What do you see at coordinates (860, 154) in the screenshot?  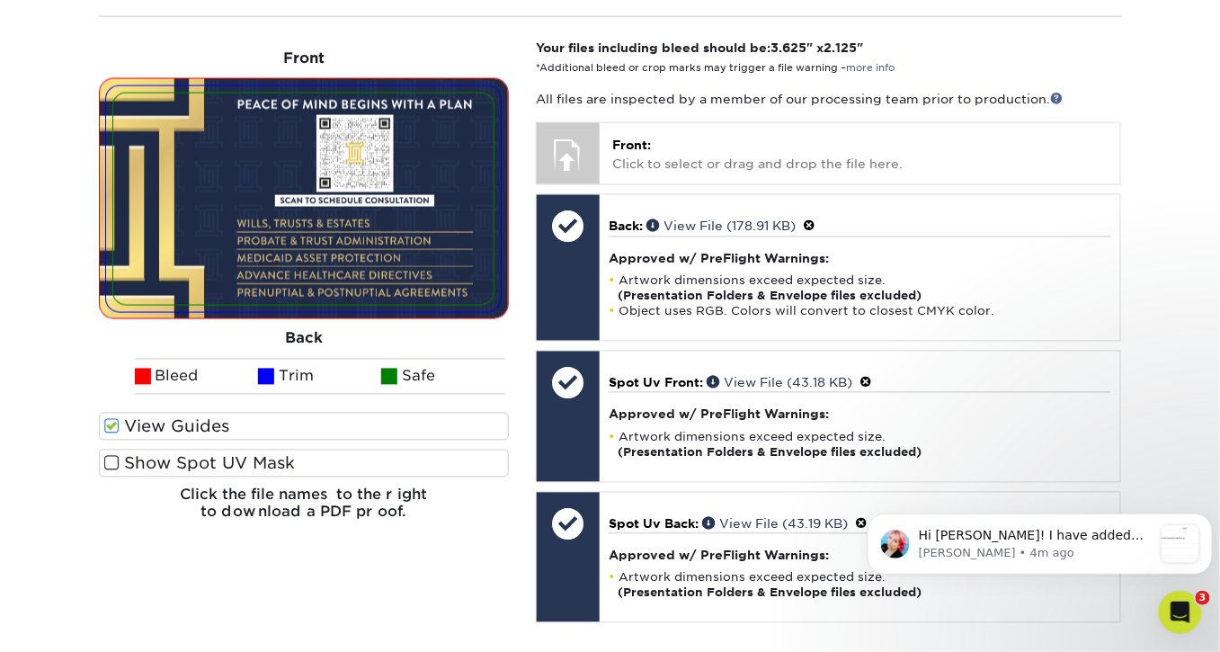 I see `p: Click to select or drag and drop the file here.` at bounding box center [860, 154].